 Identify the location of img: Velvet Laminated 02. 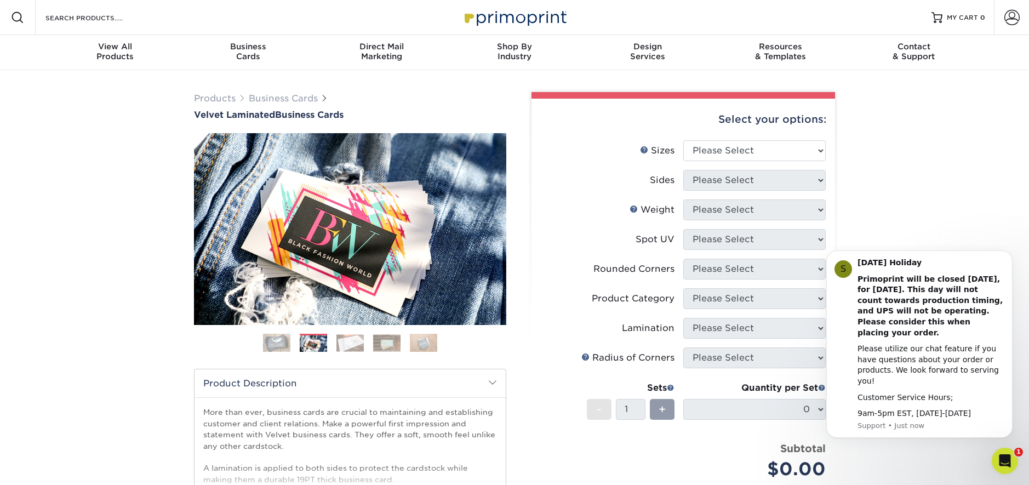
(350, 229).